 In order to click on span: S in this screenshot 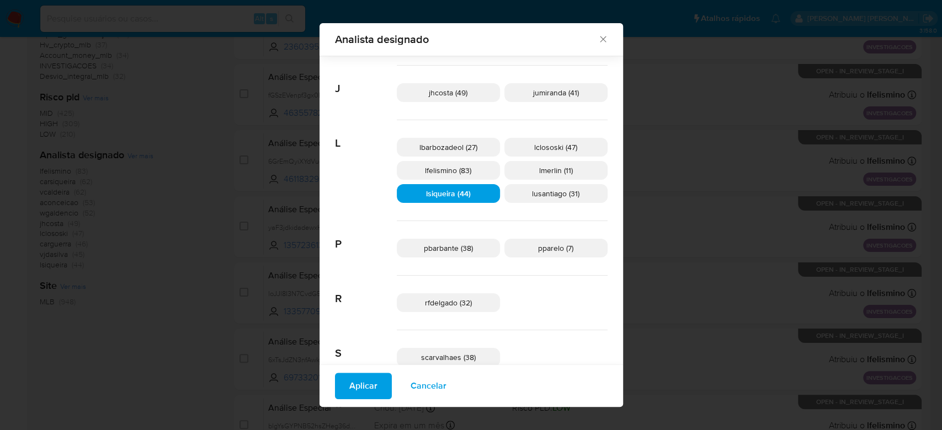, I will do `click(366, 345)`.